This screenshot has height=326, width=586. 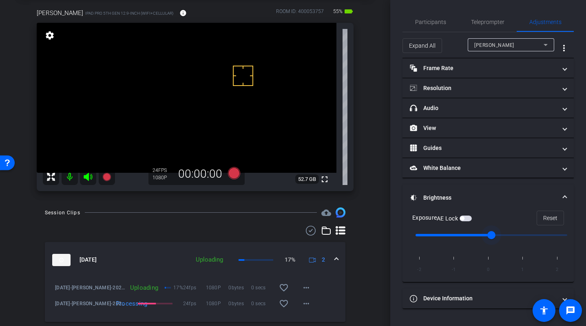 What do you see at coordinates (340, 212) in the screenshot?
I see `img: Session clips` at bounding box center [340, 212].